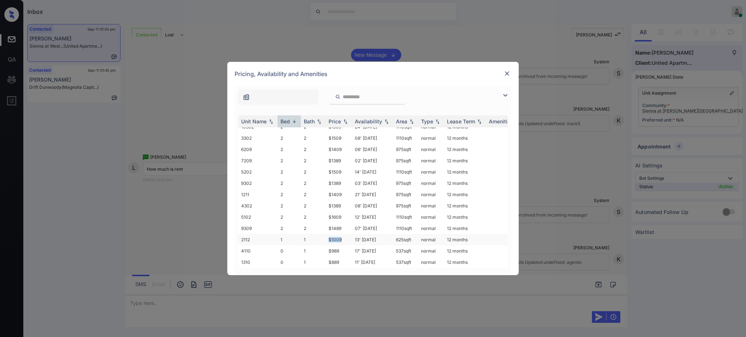 This screenshot has width=746, height=337. I want to click on img: close, so click(507, 74).